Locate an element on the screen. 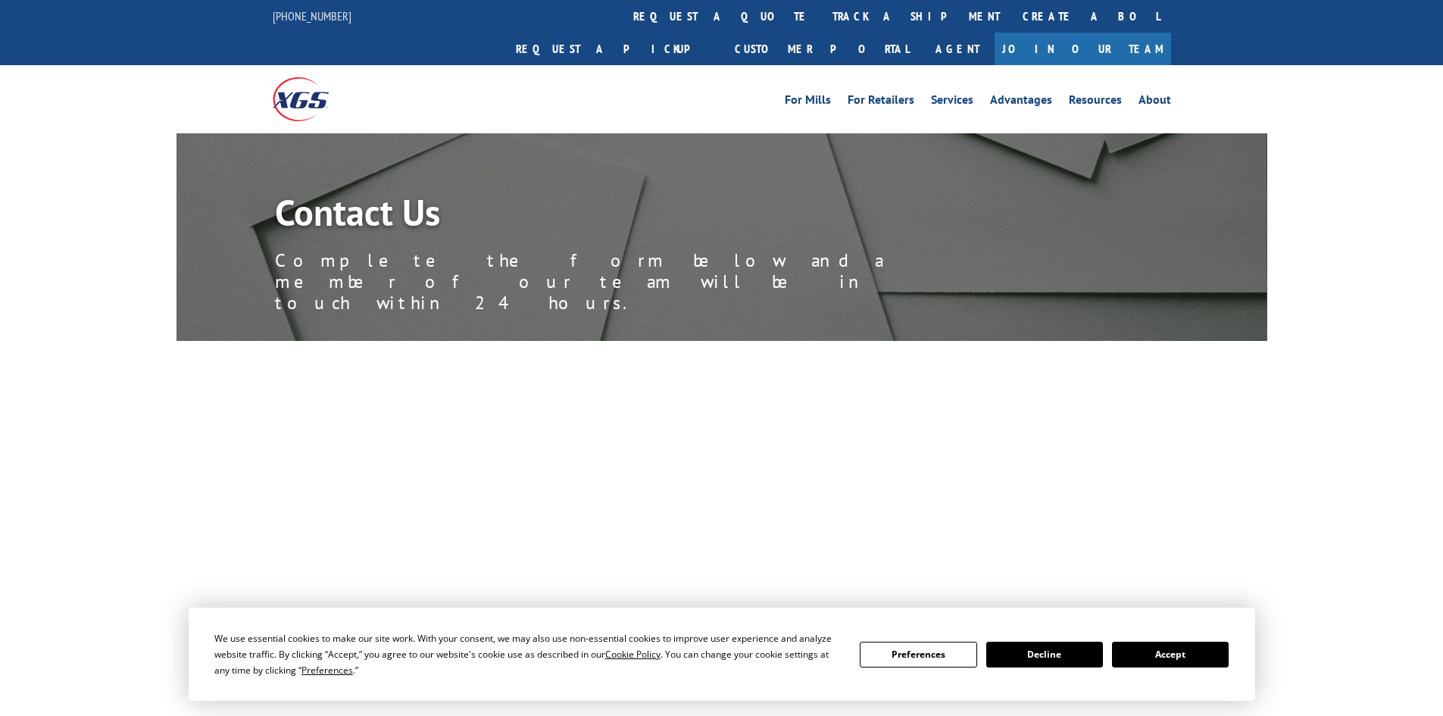 The image size is (1443, 716). div: We use essential cookies to make our site work. With your consent, we may also use non-essential ... is located at coordinates (528, 654).